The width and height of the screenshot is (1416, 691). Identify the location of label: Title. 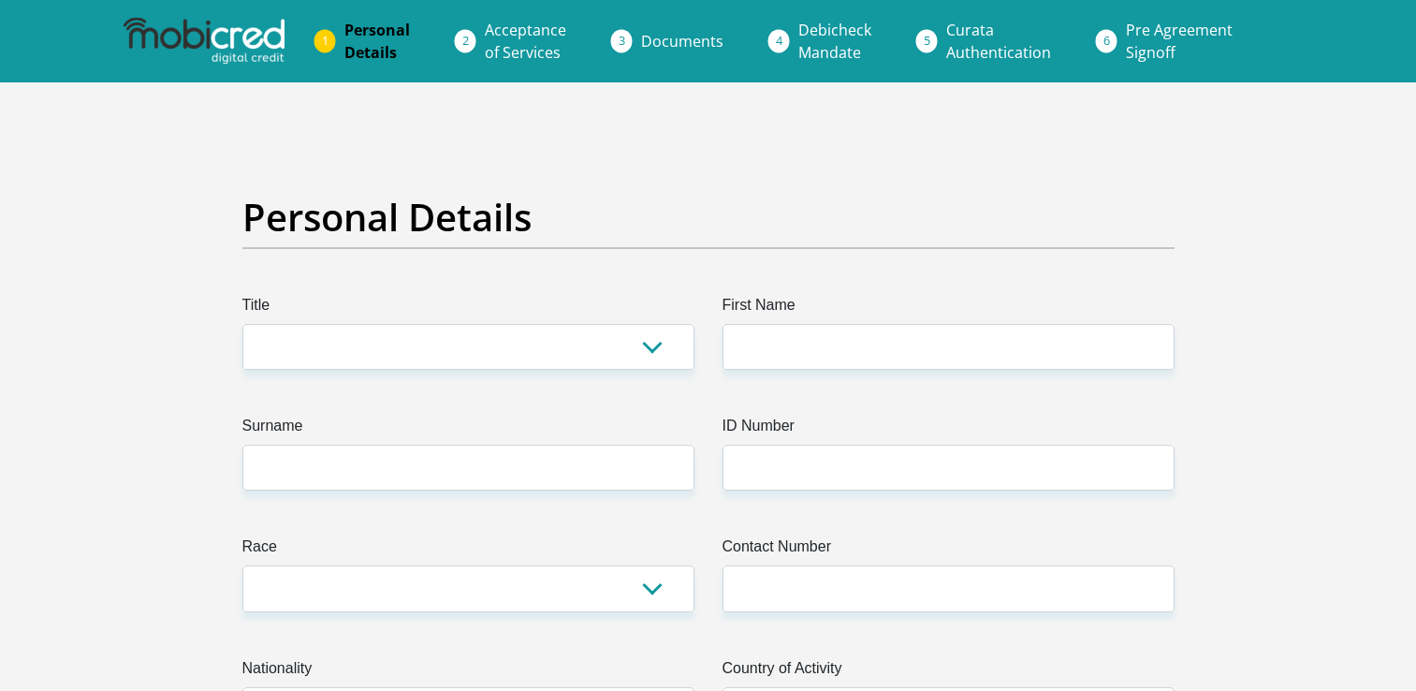
(468, 309).